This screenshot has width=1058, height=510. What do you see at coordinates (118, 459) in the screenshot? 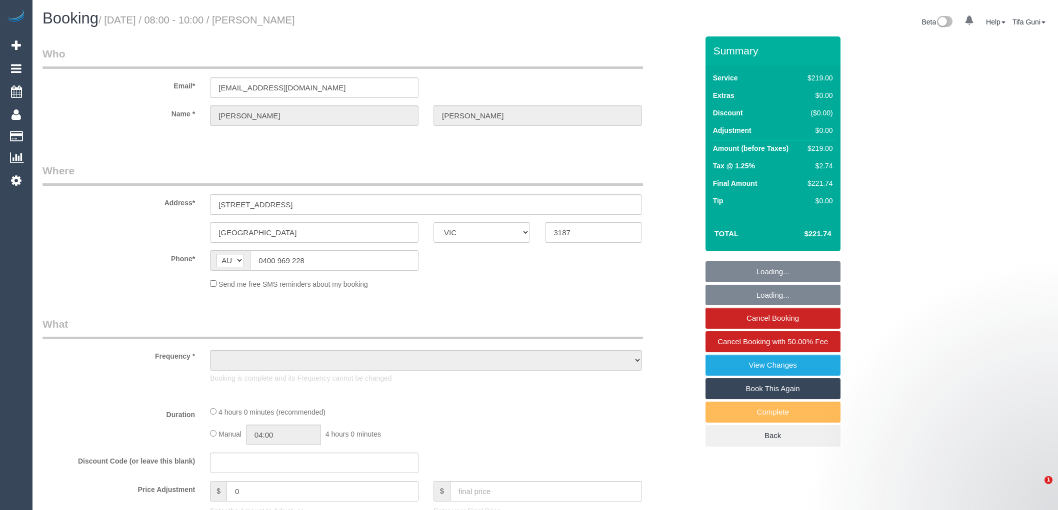
I see `label: Discount Code (or leave this blank)` at bounding box center [118, 459].